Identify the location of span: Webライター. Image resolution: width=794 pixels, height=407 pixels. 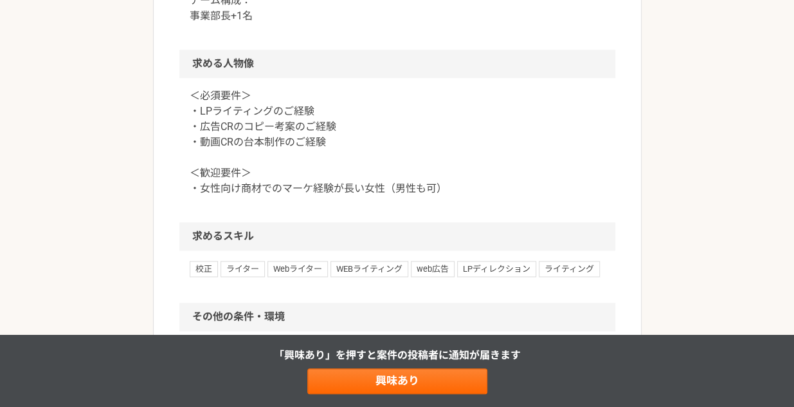
(298, 268).